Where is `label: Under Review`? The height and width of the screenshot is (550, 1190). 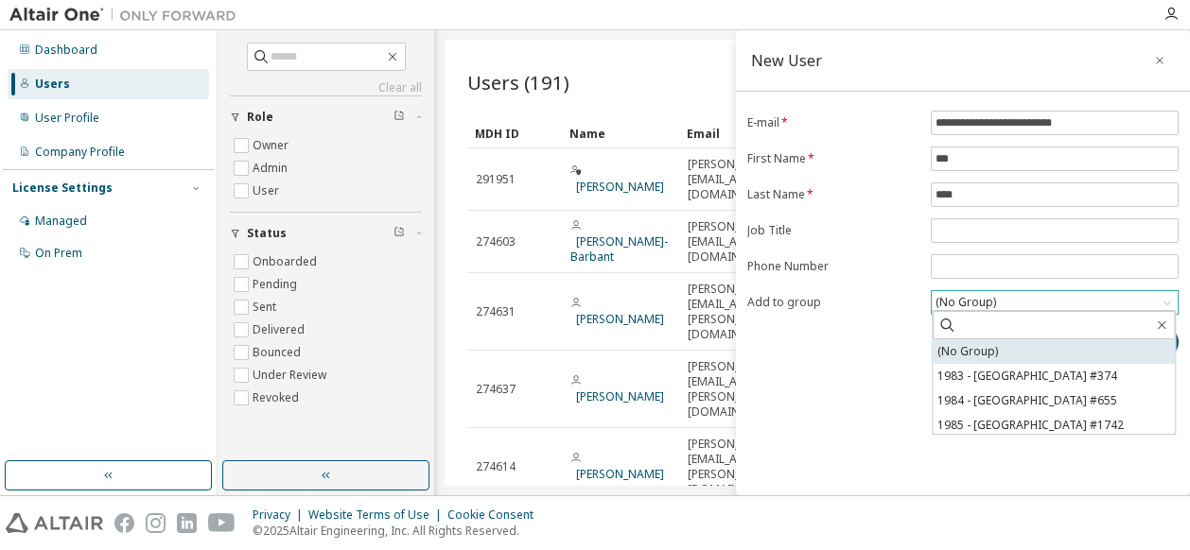
label: Under Review is located at coordinates (291, 375).